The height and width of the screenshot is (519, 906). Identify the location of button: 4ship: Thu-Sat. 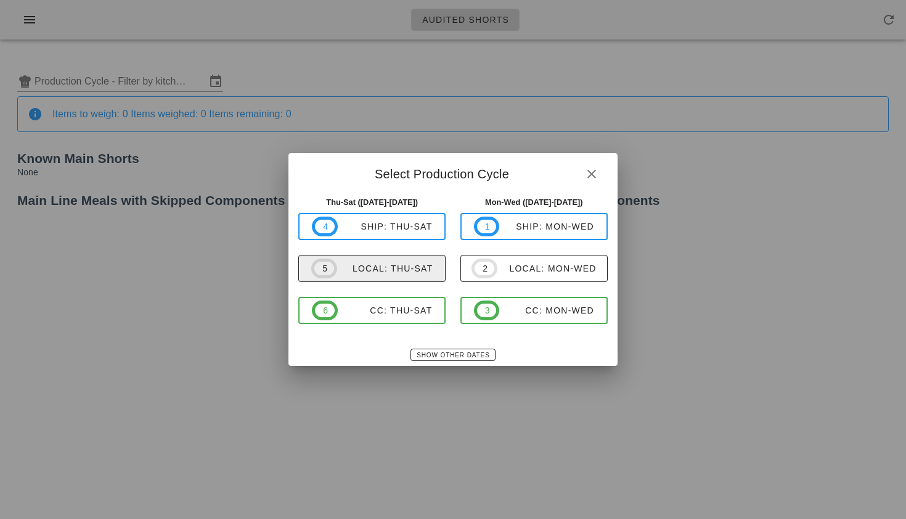
(372, 226).